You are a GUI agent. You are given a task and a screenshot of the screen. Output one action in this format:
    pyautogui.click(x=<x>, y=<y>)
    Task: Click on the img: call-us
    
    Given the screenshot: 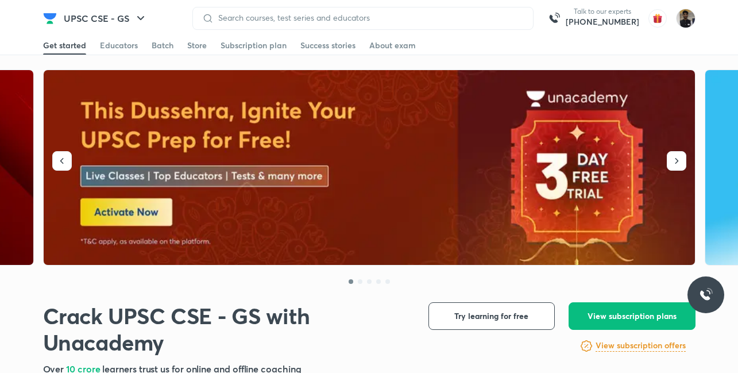 What is the action you would take?
    pyautogui.click(x=554, y=18)
    